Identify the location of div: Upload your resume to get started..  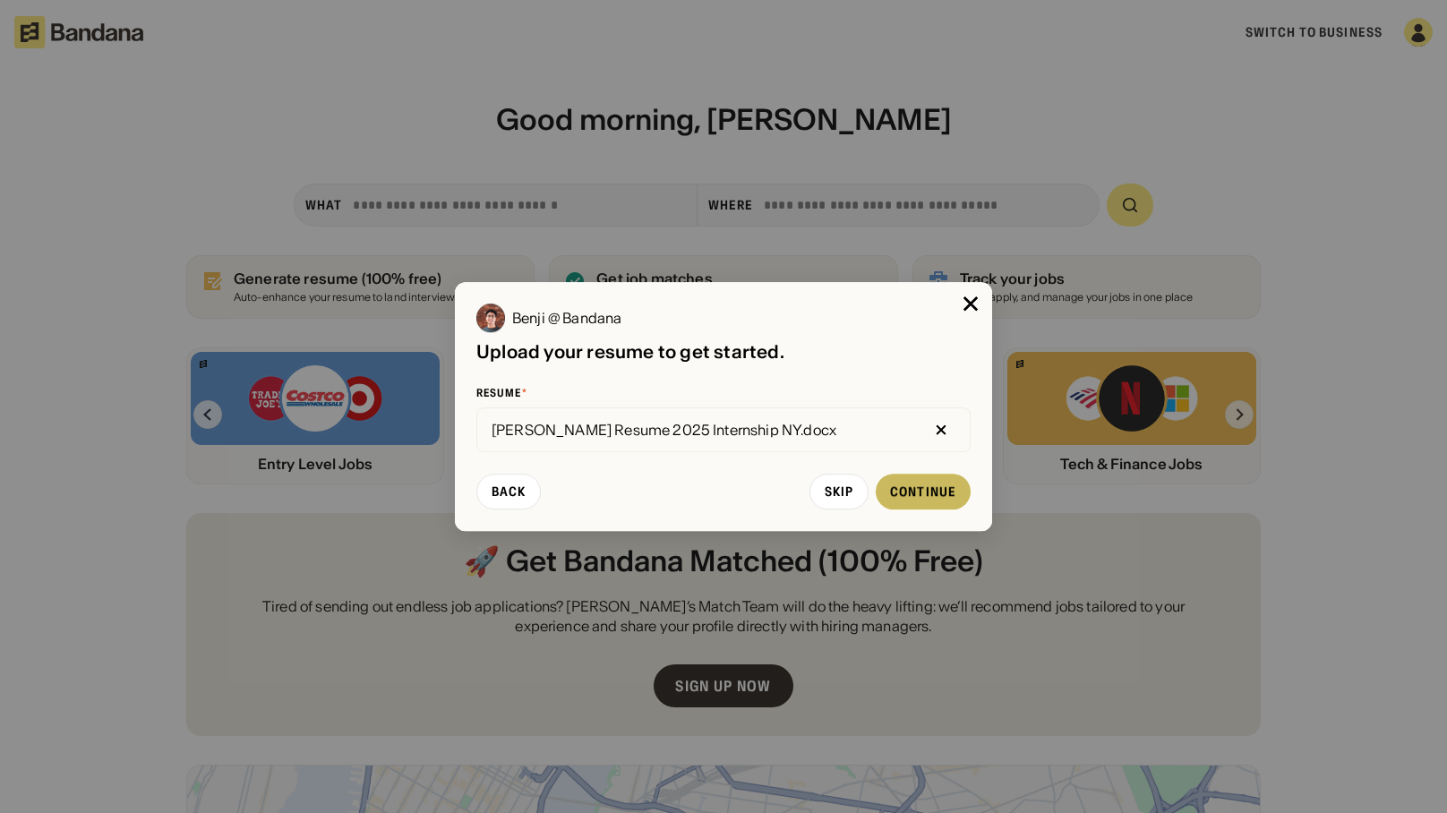
(723, 352).